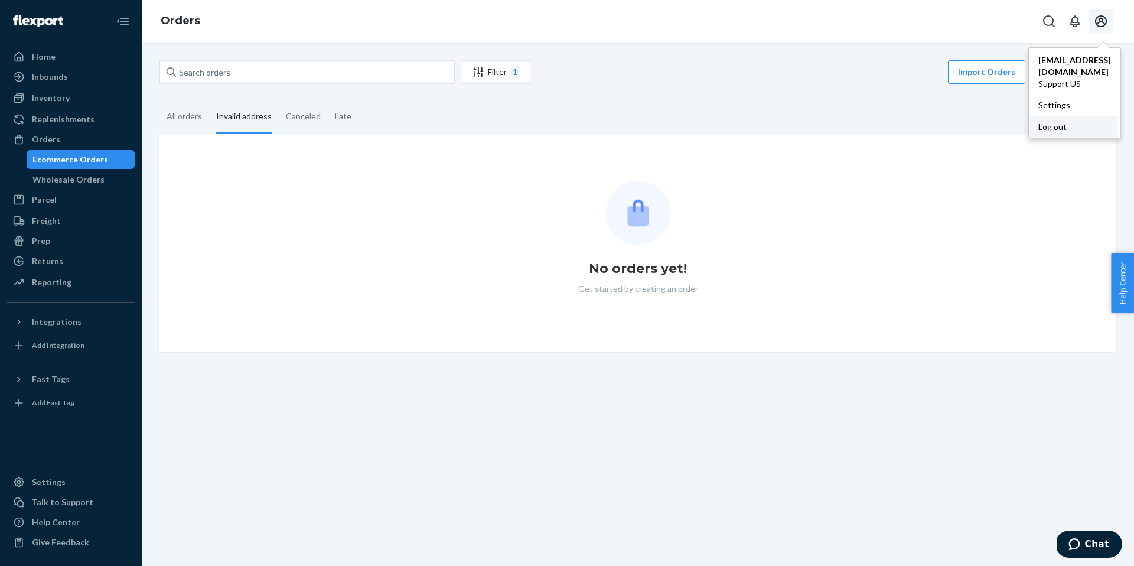 This screenshot has width=1134, height=566. What do you see at coordinates (40, 14) in the screenshot?
I see `span: Chat` at bounding box center [40, 14].